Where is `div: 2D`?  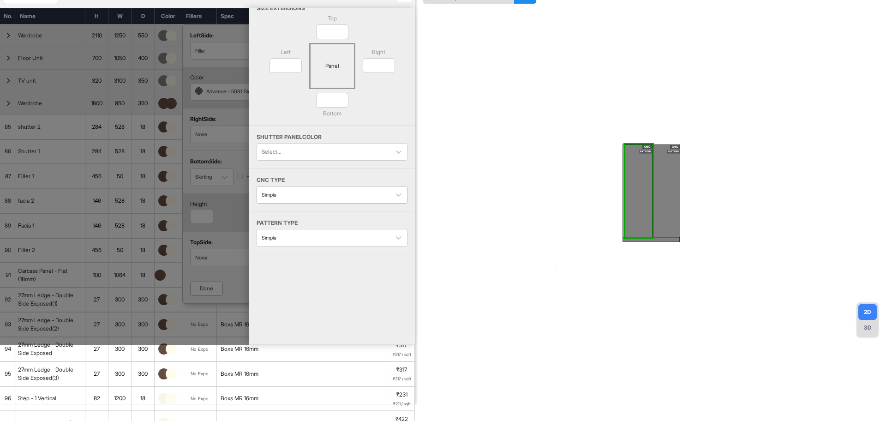 div: 2D is located at coordinates (868, 312).